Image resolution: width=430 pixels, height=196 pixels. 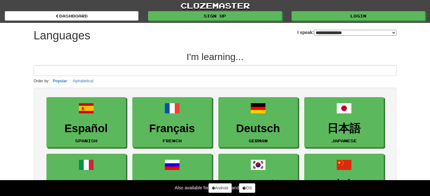 I want to click on a: Login, so click(x=358, y=16).